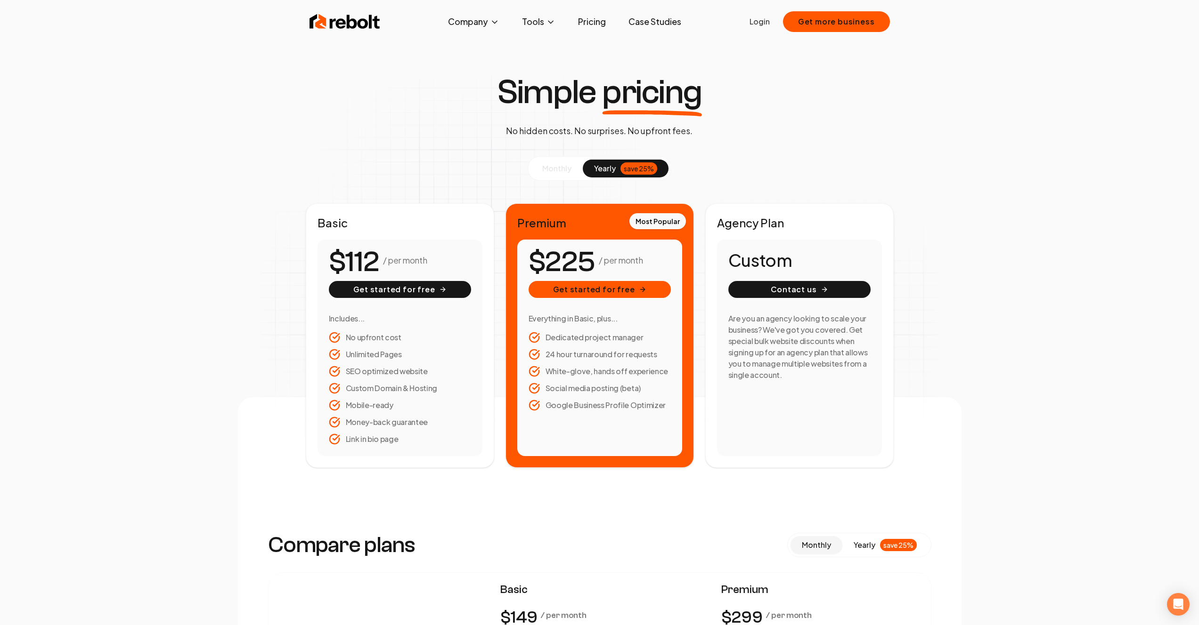 The image size is (1199, 625). I want to click on a: Pricing, so click(592, 22).